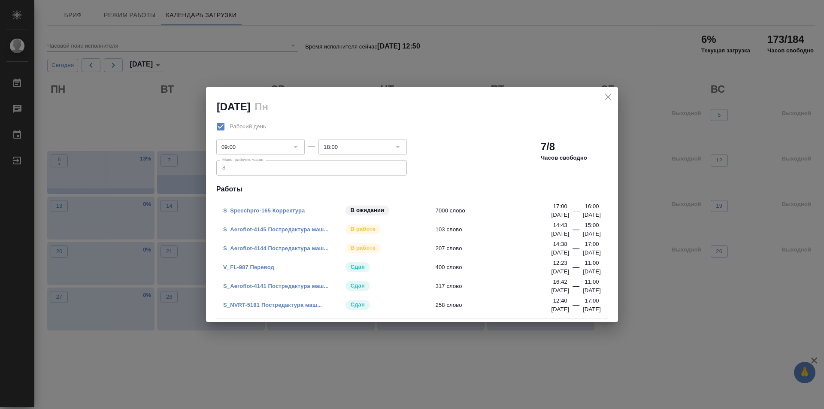  I want to click on h2: Пн, so click(261, 106).